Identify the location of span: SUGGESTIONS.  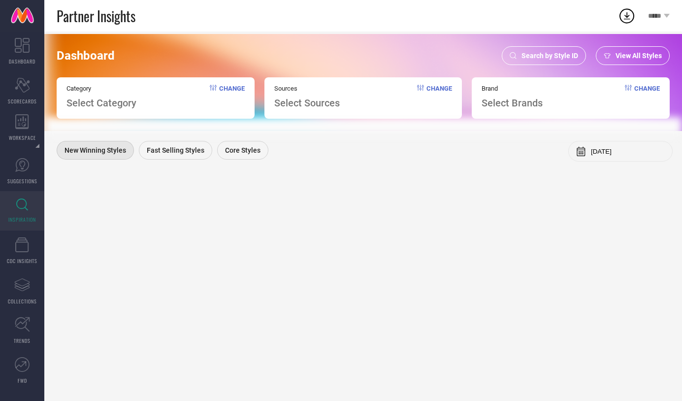
(22, 181).